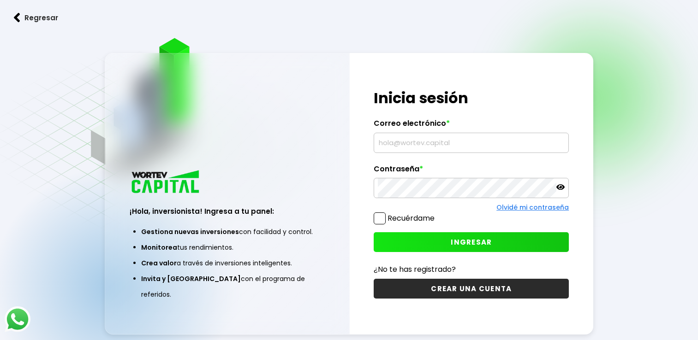 This screenshot has height=340, width=698. Describe the element at coordinates (532, 208) in the screenshot. I see `a: Olvidé mi contraseña` at that location.